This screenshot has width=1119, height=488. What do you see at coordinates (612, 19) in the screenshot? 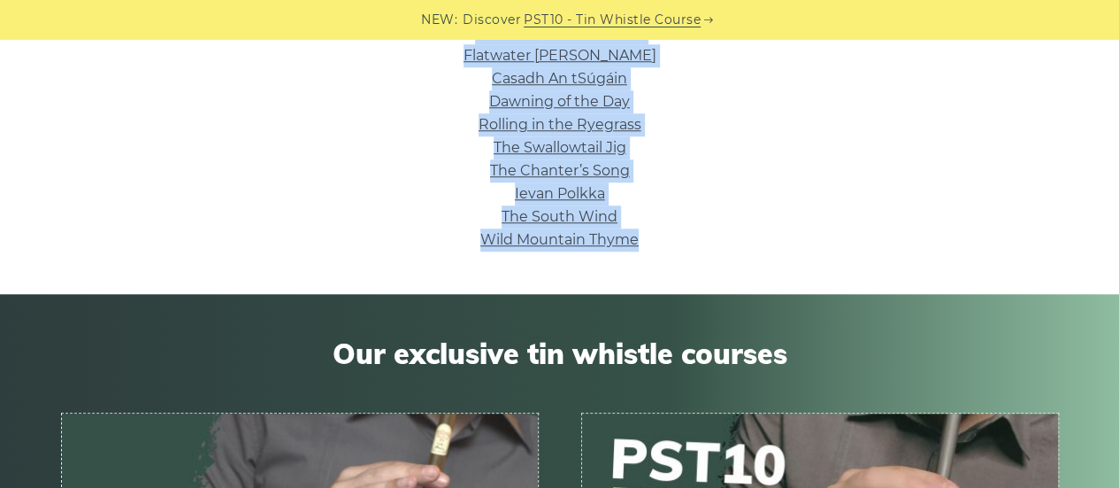
I see `a: PST10 - Tin Whistle Course` at bounding box center [612, 19].